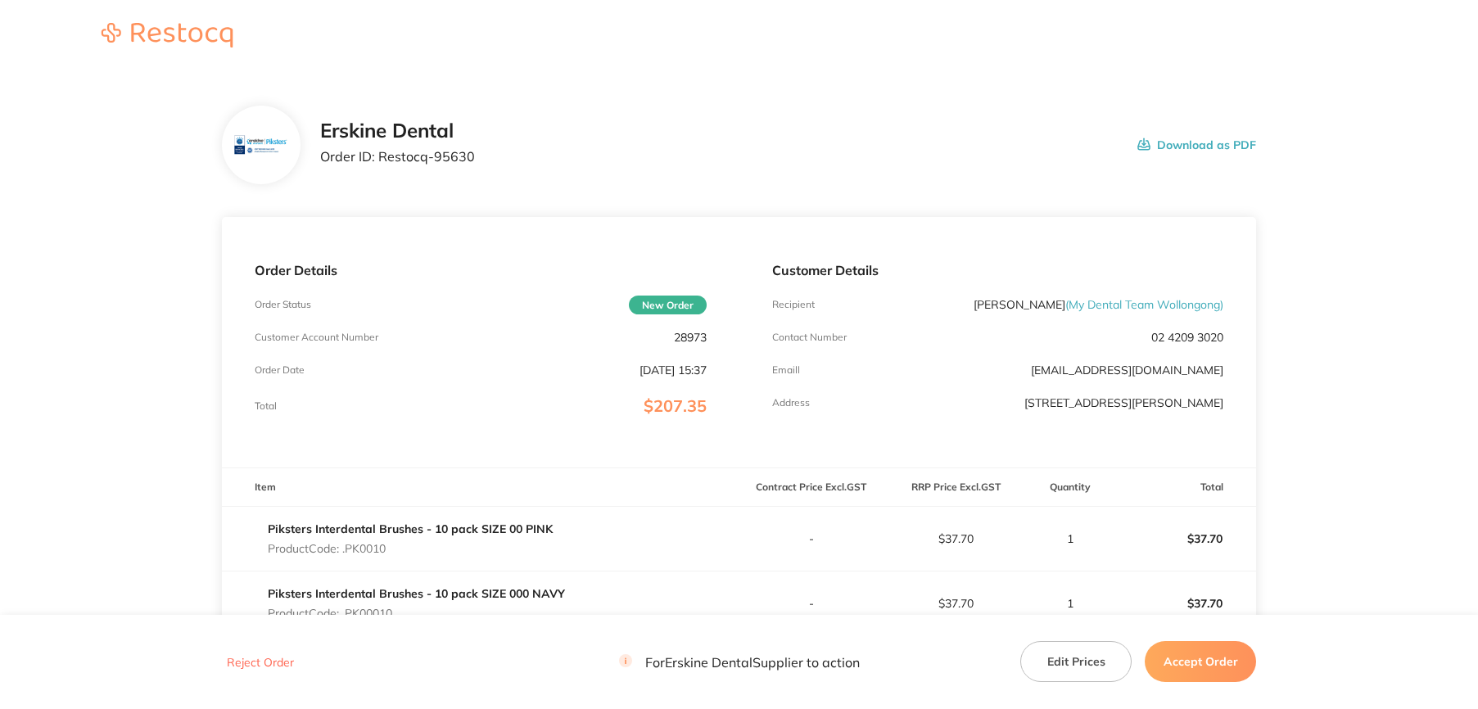 This screenshot has width=1478, height=709. What do you see at coordinates (739, 662) in the screenshot?
I see `p: For Erskine Dental Supplier to action` at bounding box center [739, 662].